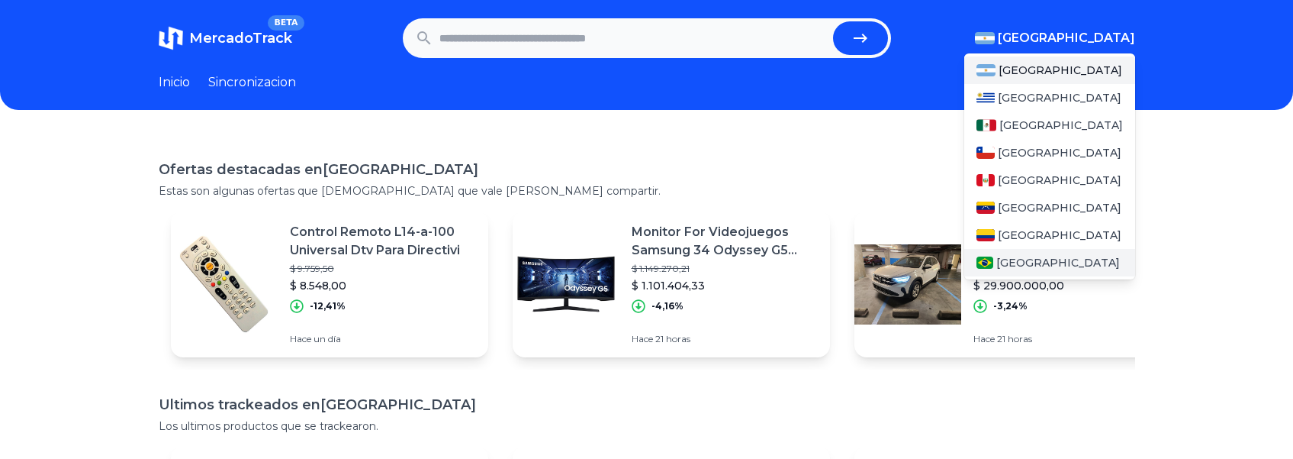 The height and width of the screenshot is (459, 1293). I want to click on p: $ 8.548,00, so click(383, 285).